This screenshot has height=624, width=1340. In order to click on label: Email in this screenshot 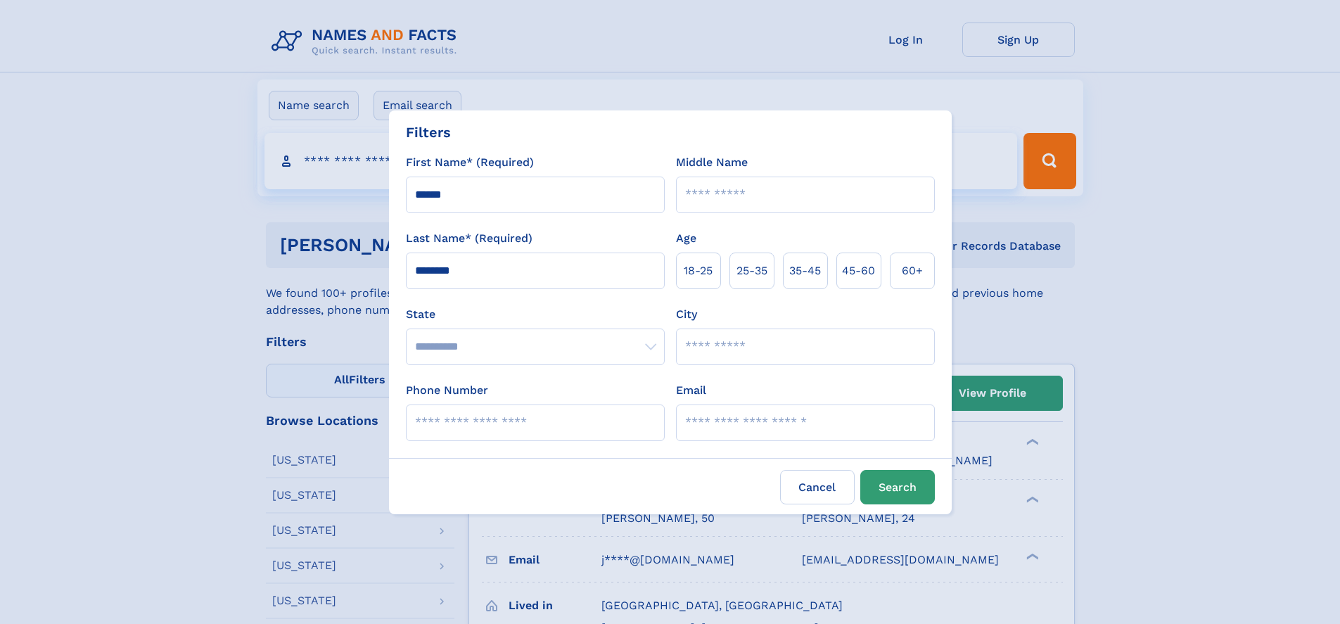, I will do `click(691, 390)`.